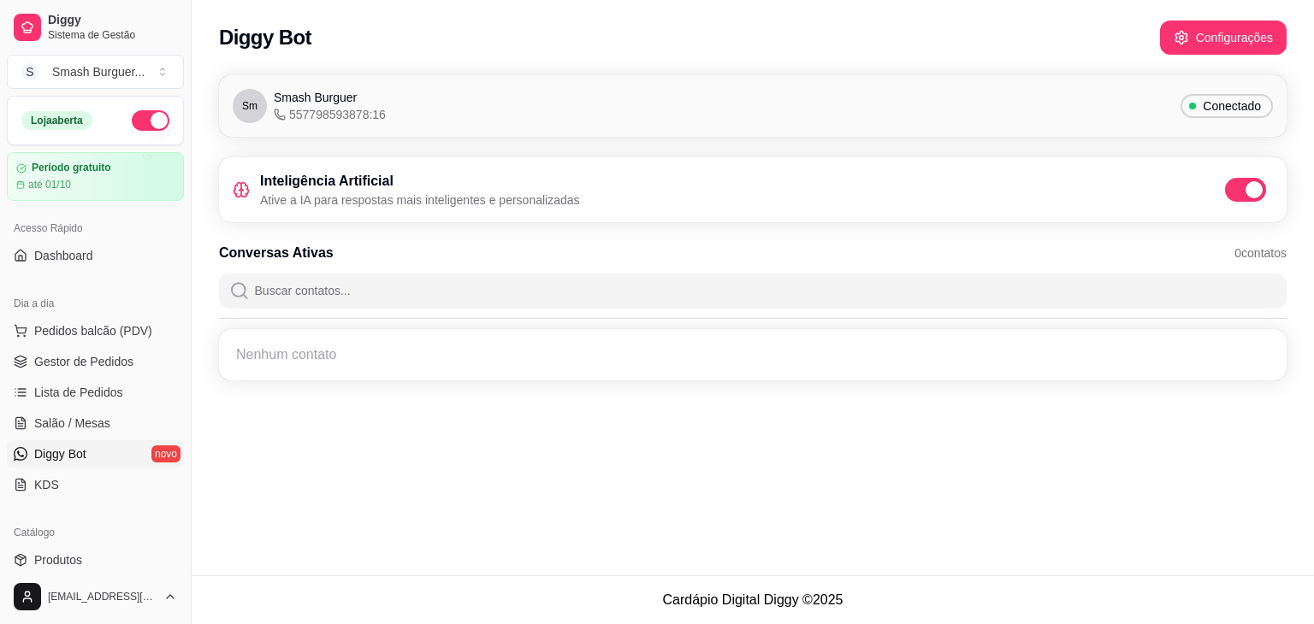 This screenshot has height=624, width=1314. I want to click on button: Select a team, so click(95, 72).